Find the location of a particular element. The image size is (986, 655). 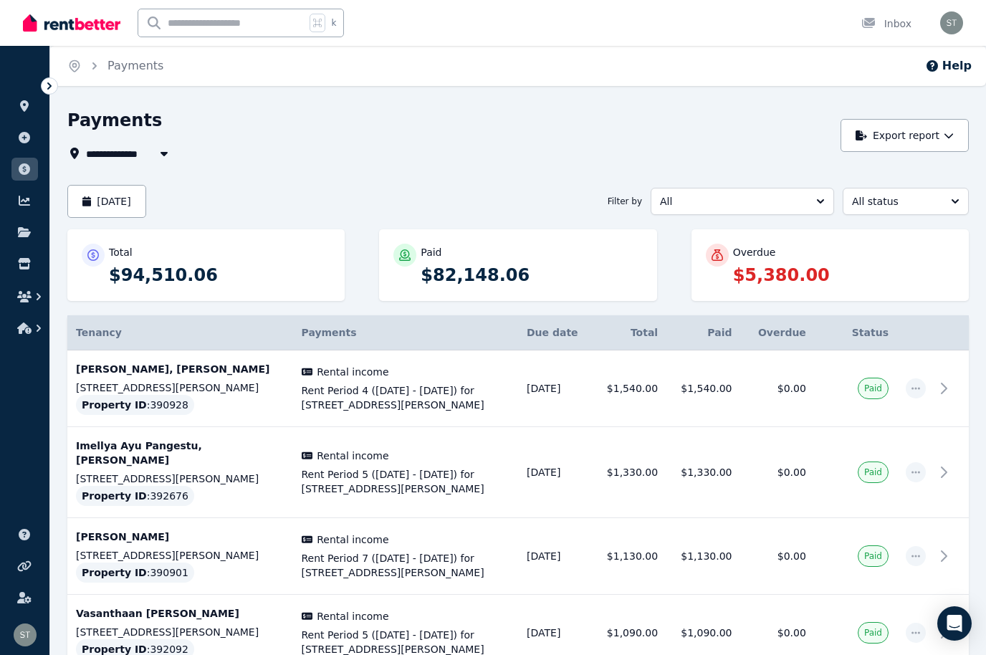

th: Status is located at coordinates (856, 333).